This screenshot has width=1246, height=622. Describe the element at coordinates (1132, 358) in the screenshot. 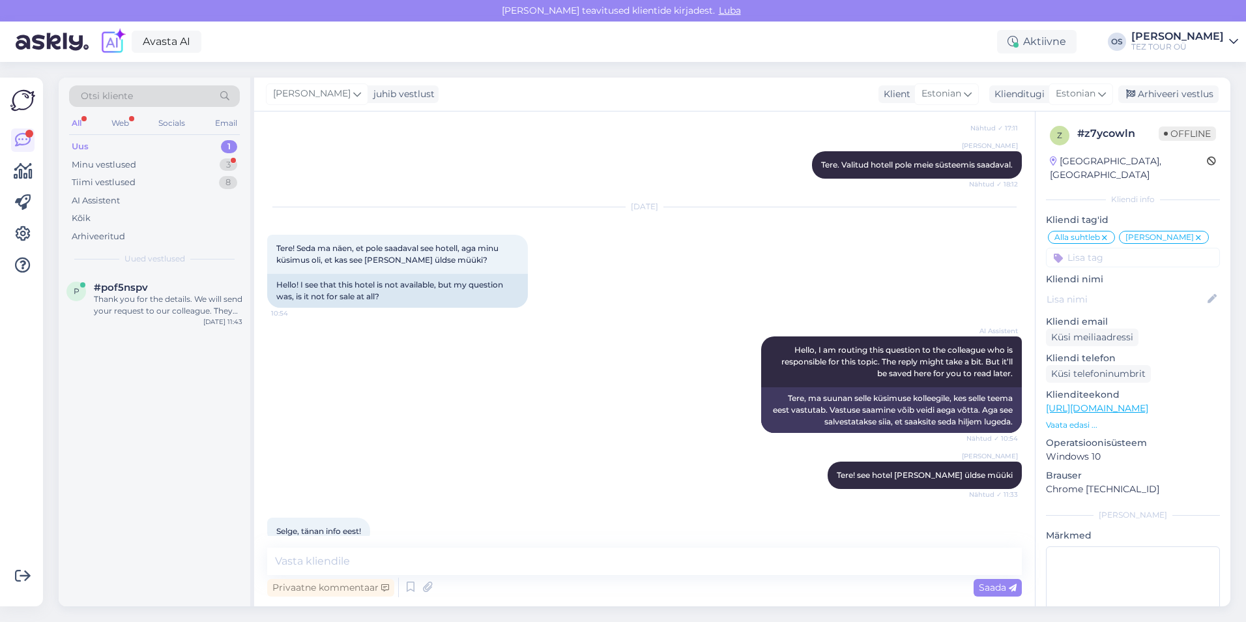

I see `p: Kliendi telefon` at that location.